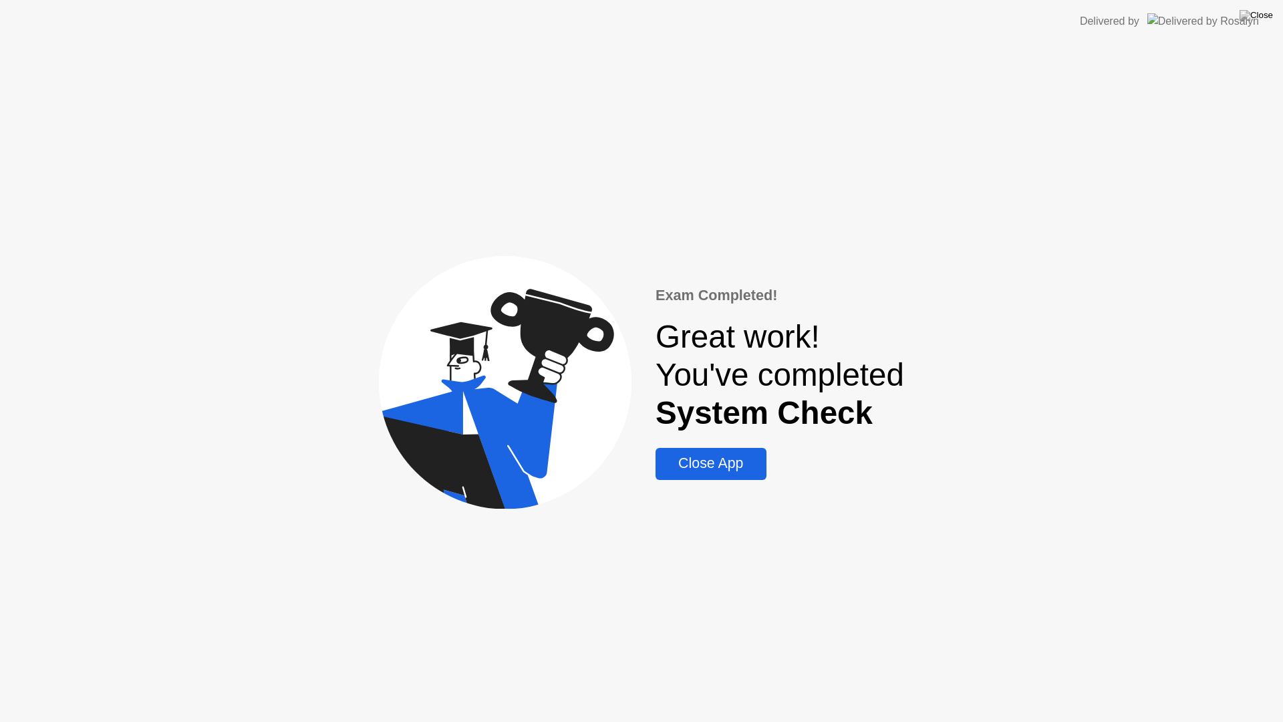 The width and height of the screenshot is (1283, 722). What do you see at coordinates (711, 464) in the screenshot?
I see `button: Close App` at bounding box center [711, 464].